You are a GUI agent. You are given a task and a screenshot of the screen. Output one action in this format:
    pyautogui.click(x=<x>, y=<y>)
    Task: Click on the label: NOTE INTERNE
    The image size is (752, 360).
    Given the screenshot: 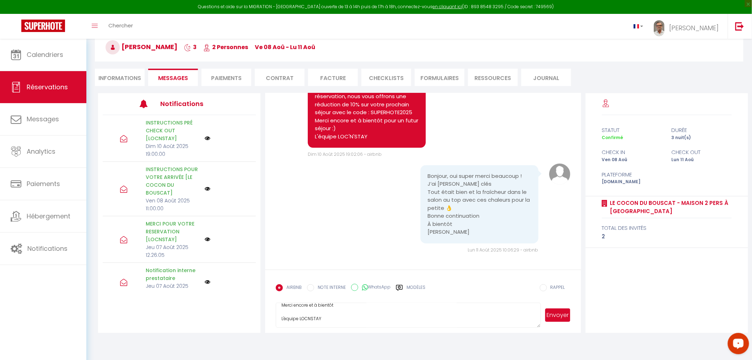 What is the action you would take?
    pyautogui.click(x=330, y=288)
    